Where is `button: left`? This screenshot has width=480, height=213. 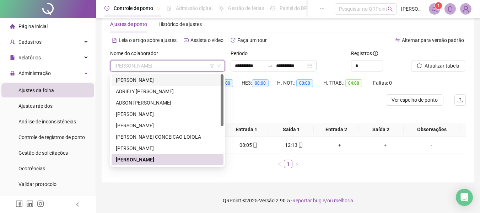
button: left is located at coordinates (280, 164).